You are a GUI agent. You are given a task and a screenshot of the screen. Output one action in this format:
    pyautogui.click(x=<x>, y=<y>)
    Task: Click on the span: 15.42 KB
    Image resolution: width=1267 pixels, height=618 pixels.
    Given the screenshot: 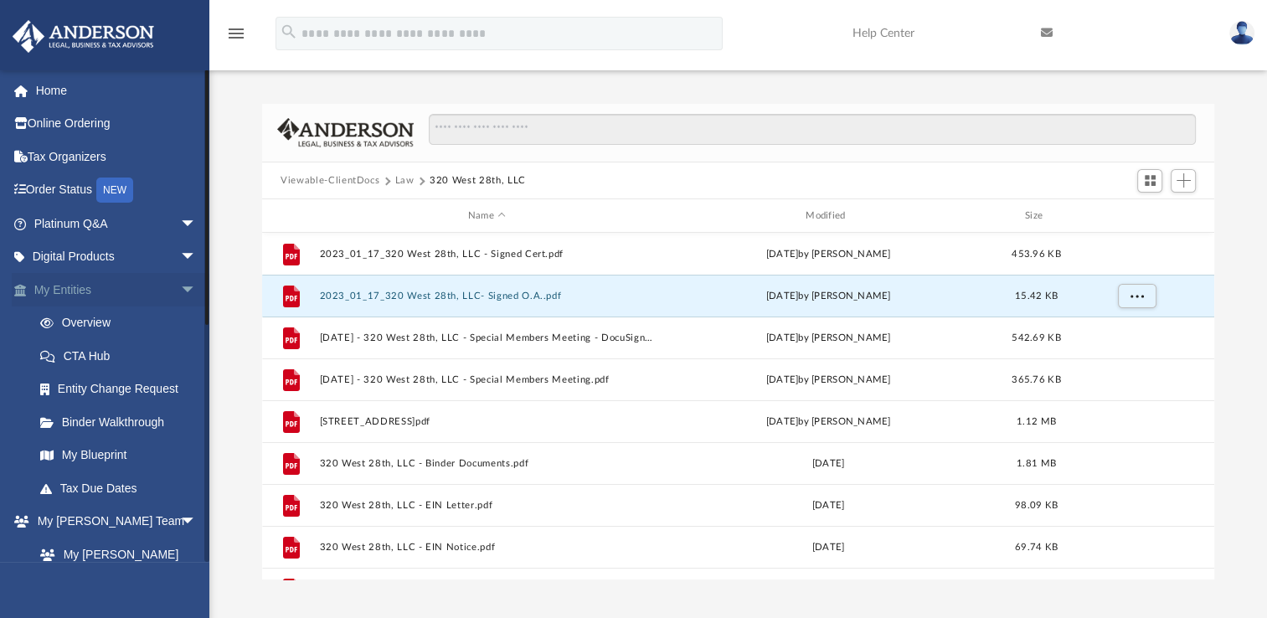 What is the action you would take?
    pyautogui.click(x=1036, y=296)
    